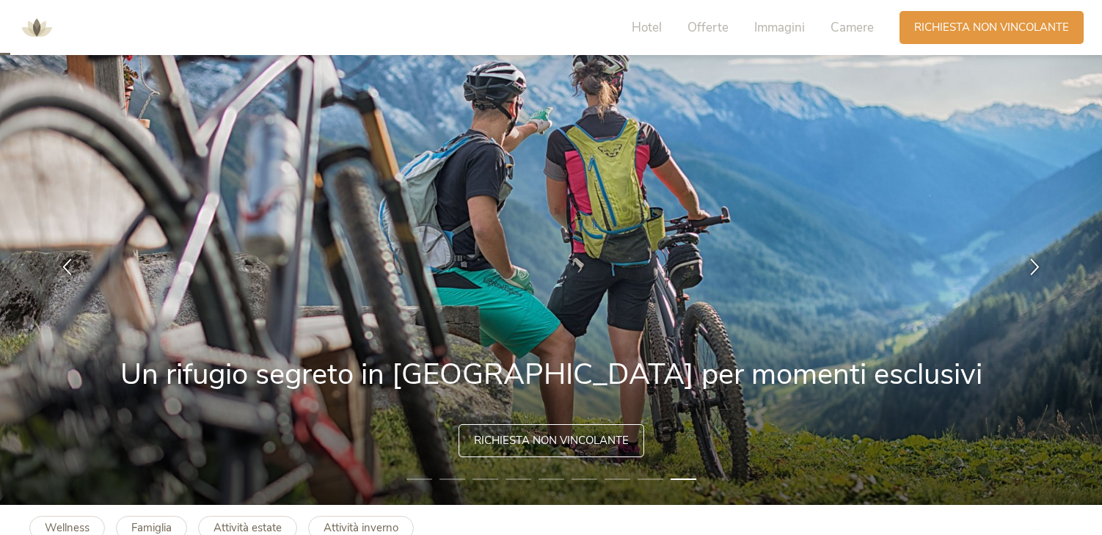  Describe the element at coordinates (852, 27) in the screenshot. I see `span: Camere` at that location.